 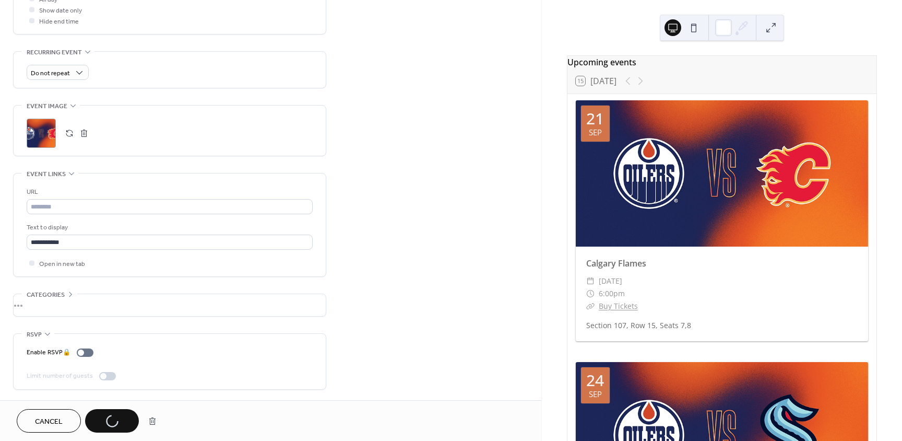 I want to click on span: Event image, so click(x=47, y=106).